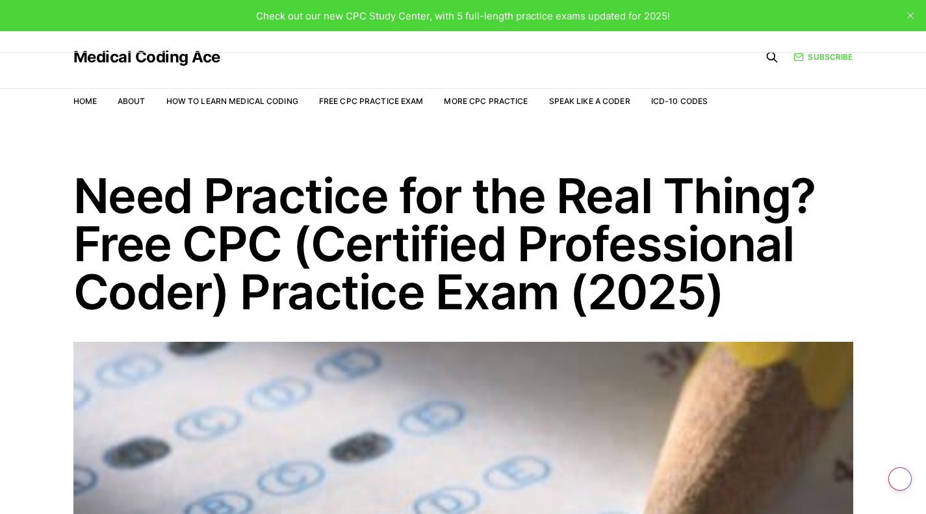 This screenshot has height=514, width=926. I want to click on button: close, so click(910, 16).